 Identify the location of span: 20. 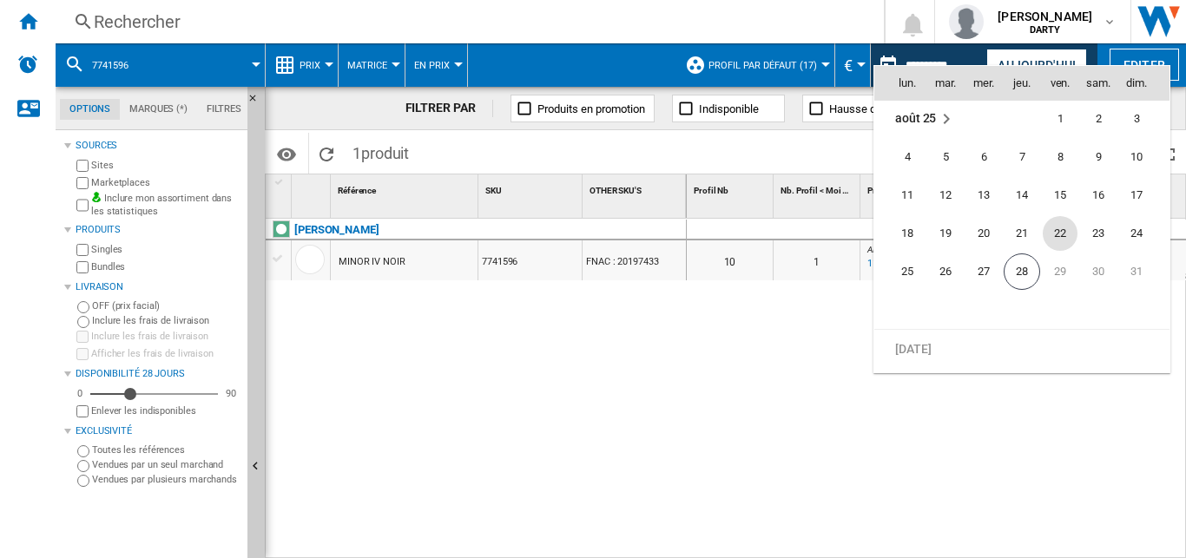
(984, 234).